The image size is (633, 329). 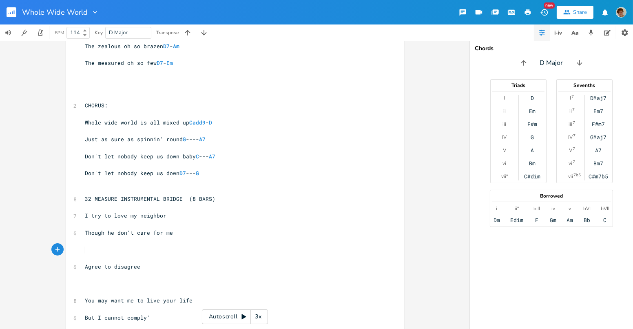 I want to click on div: Chords, so click(x=551, y=49).